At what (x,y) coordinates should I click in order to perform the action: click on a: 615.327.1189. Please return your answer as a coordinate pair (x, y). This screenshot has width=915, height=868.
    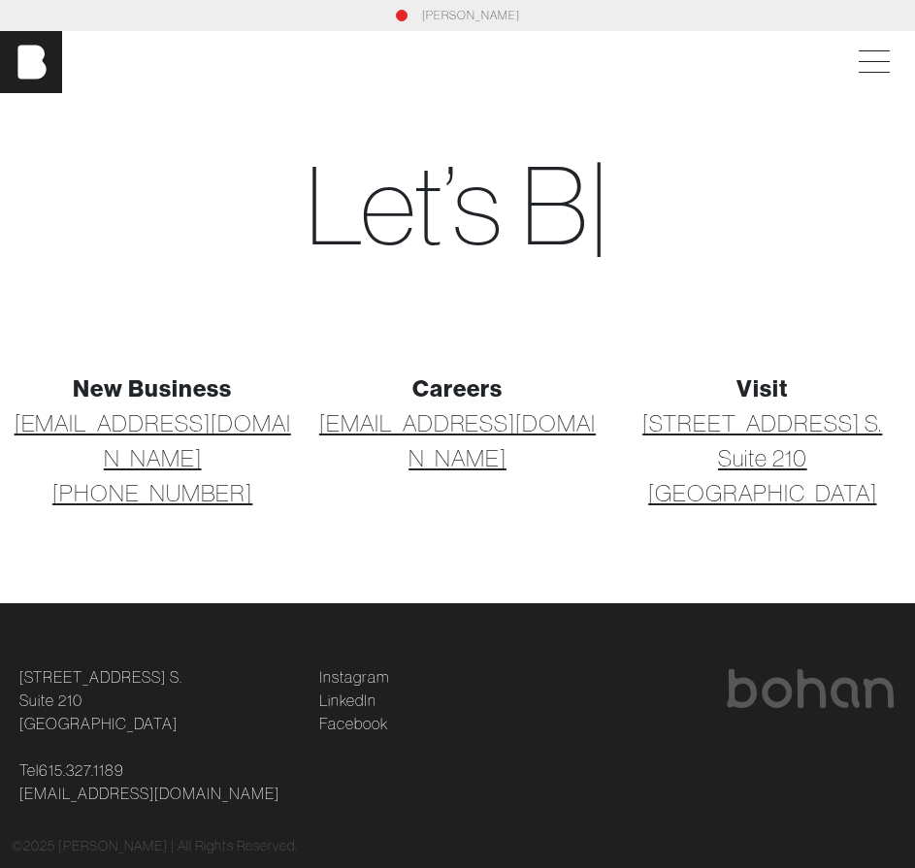
    Looking at the image, I should click on (81, 770).